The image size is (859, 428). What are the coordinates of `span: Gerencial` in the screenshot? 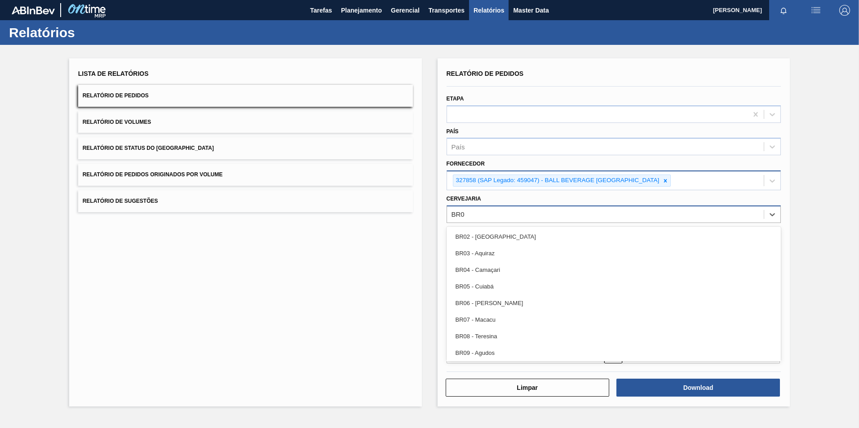 It's located at (405, 10).